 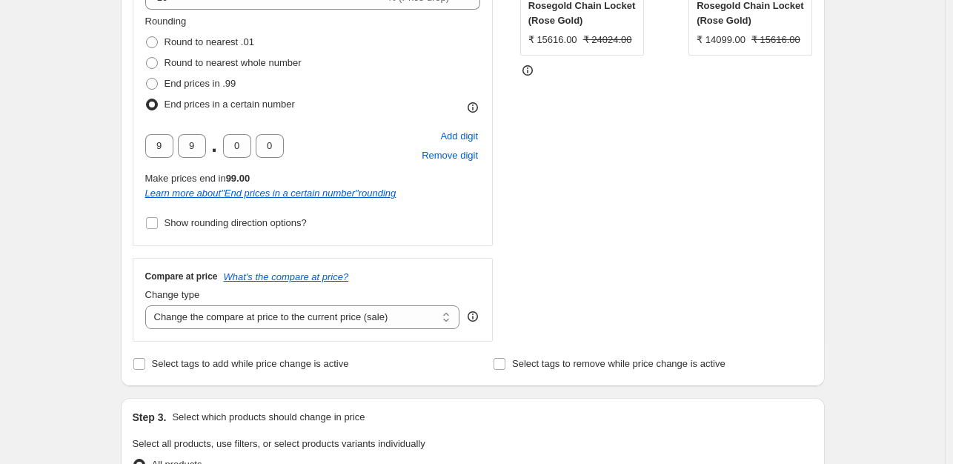 What do you see at coordinates (209, 42) in the screenshot?
I see `span: Round to nearest .01` at bounding box center [209, 42].